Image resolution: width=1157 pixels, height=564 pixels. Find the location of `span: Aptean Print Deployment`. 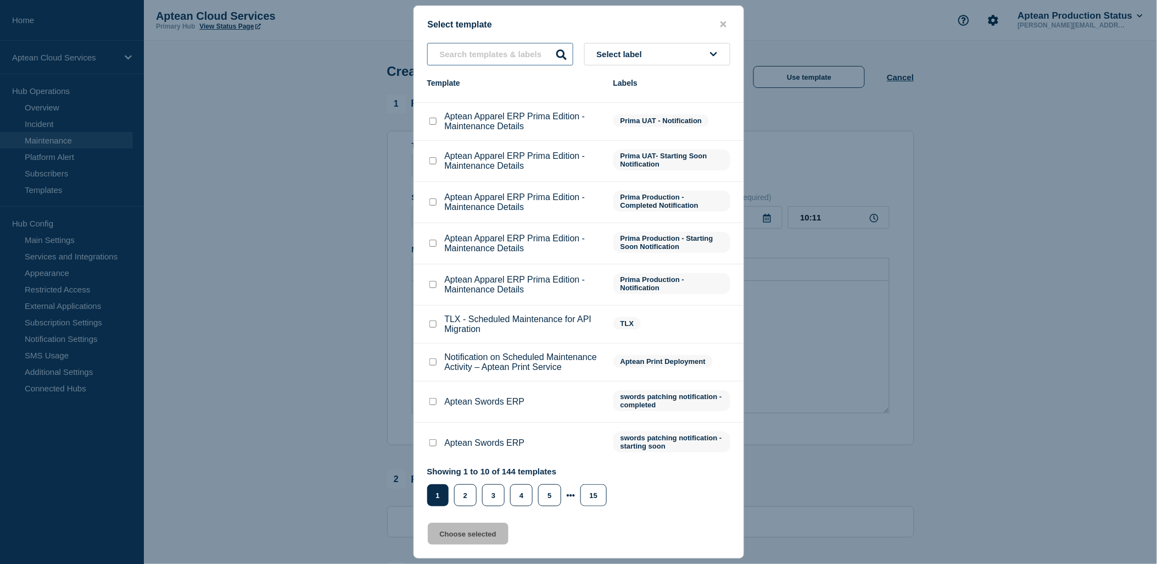

span: Aptean Print Deployment is located at coordinates (663, 361).